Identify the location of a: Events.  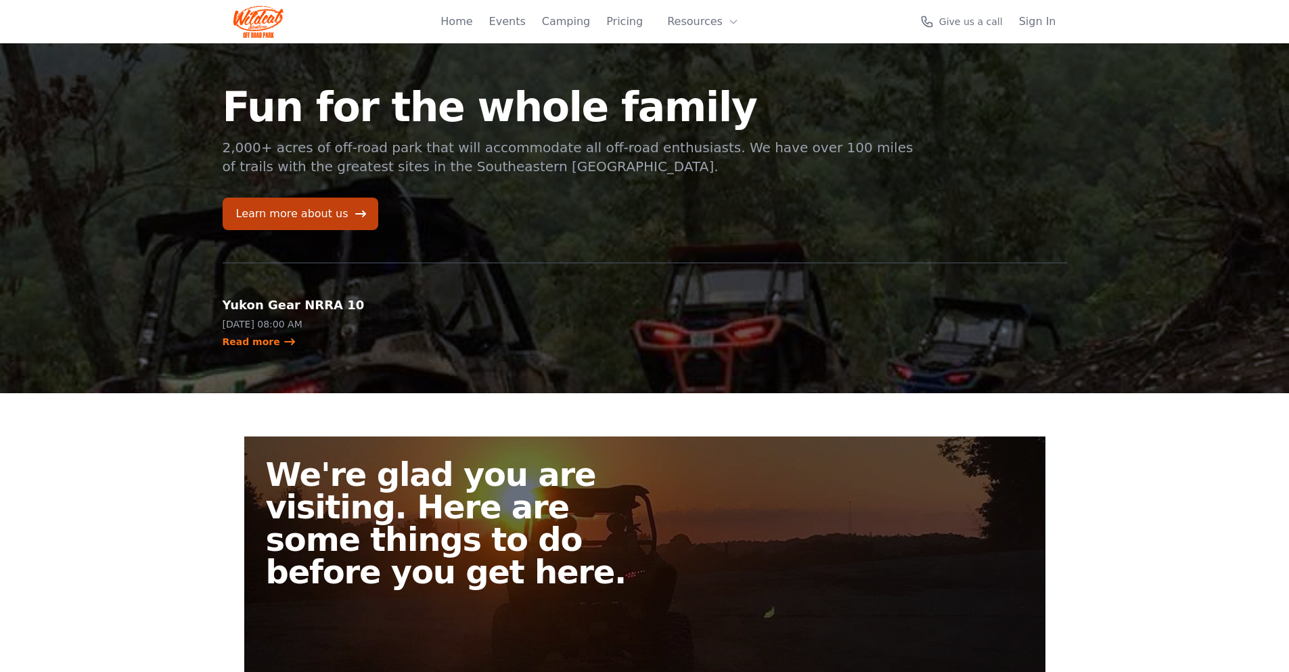
(507, 22).